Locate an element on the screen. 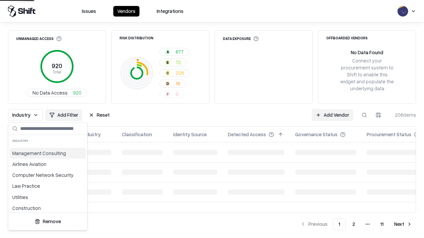 The width and height of the screenshot is (424, 238). button: Remove is located at coordinates (48, 222).